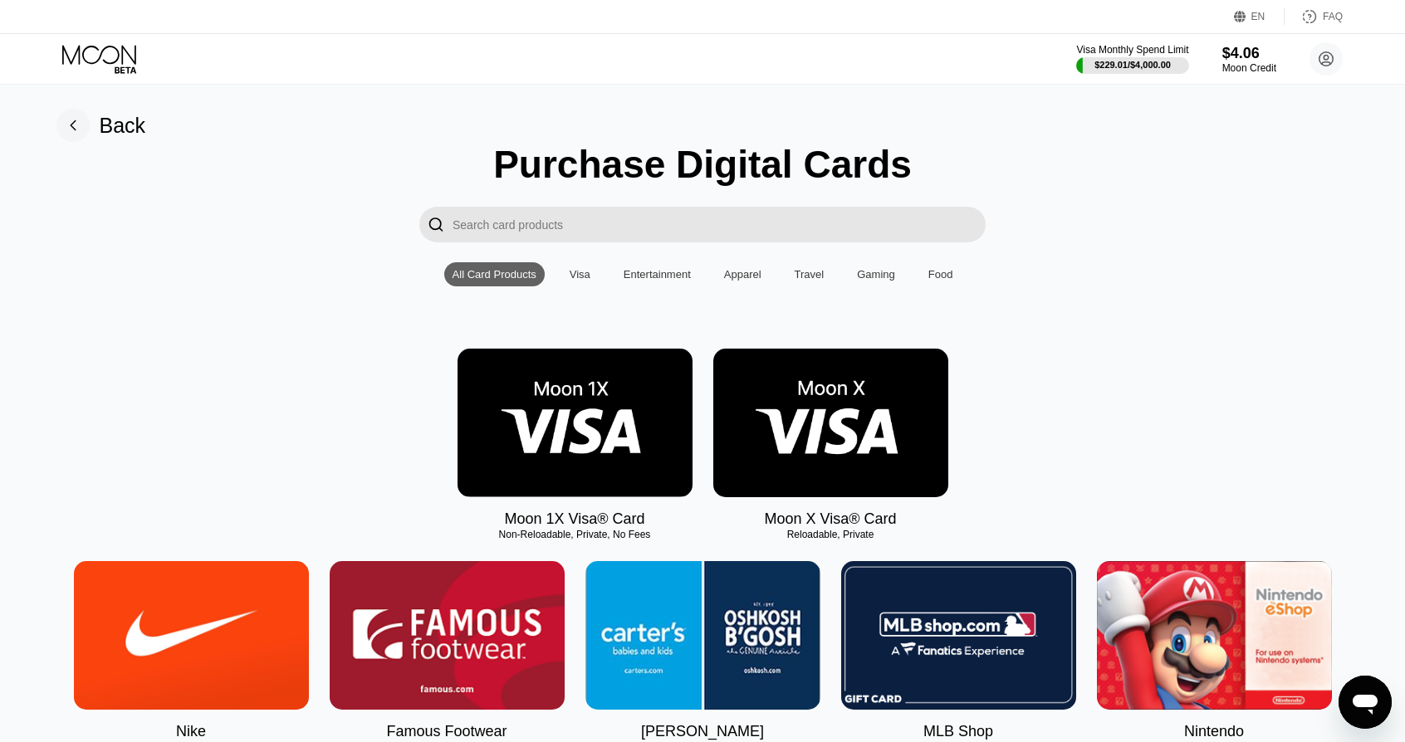 Image resolution: width=1405 pixels, height=742 pixels. Describe the element at coordinates (830, 519) in the screenshot. I see `div: Moon X Visa® Card` at that location.